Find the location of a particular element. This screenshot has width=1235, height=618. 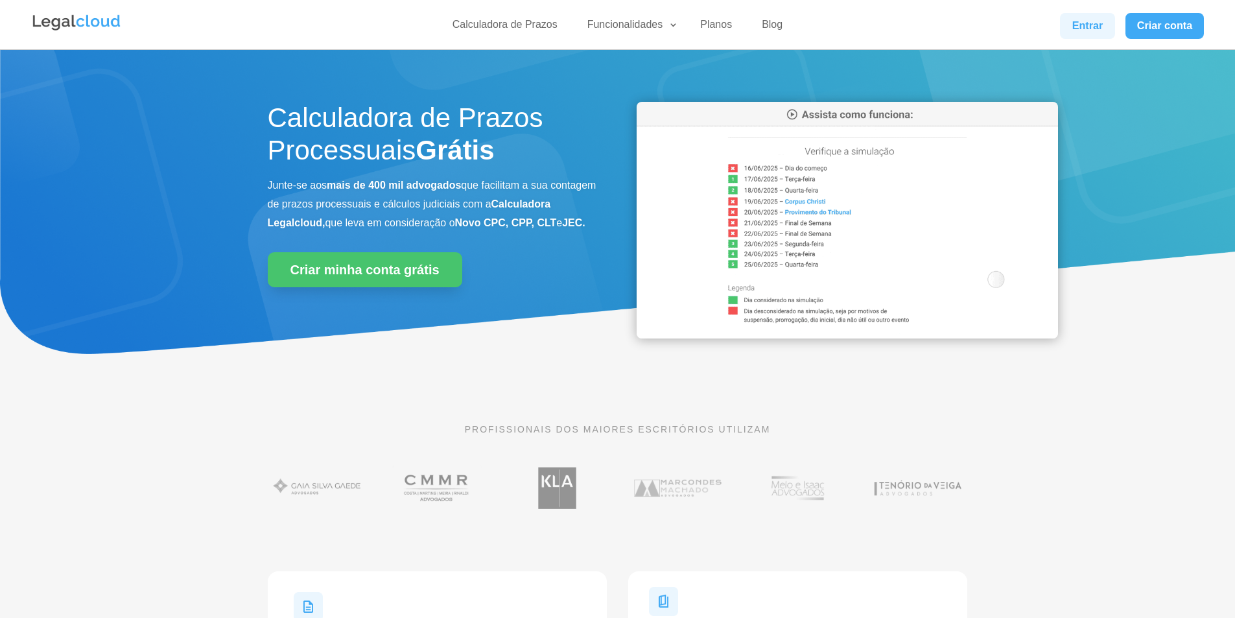

img: Legalcloud Logo is located at coordinates (76, 23).